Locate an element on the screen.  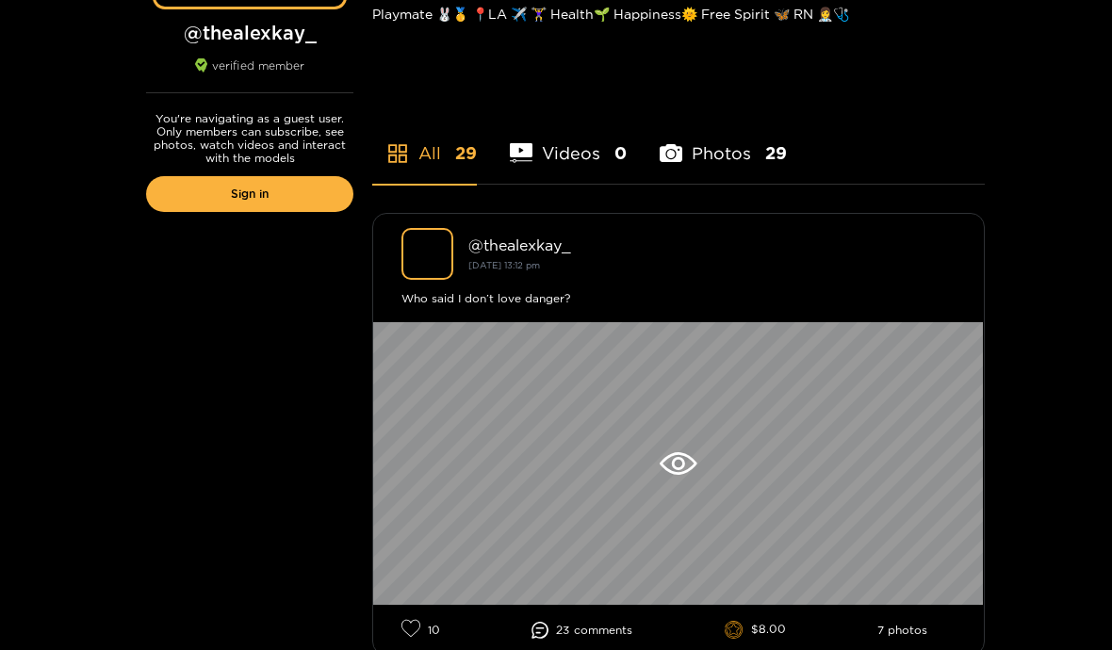
li: 23 is located at coordinates (581, 631).